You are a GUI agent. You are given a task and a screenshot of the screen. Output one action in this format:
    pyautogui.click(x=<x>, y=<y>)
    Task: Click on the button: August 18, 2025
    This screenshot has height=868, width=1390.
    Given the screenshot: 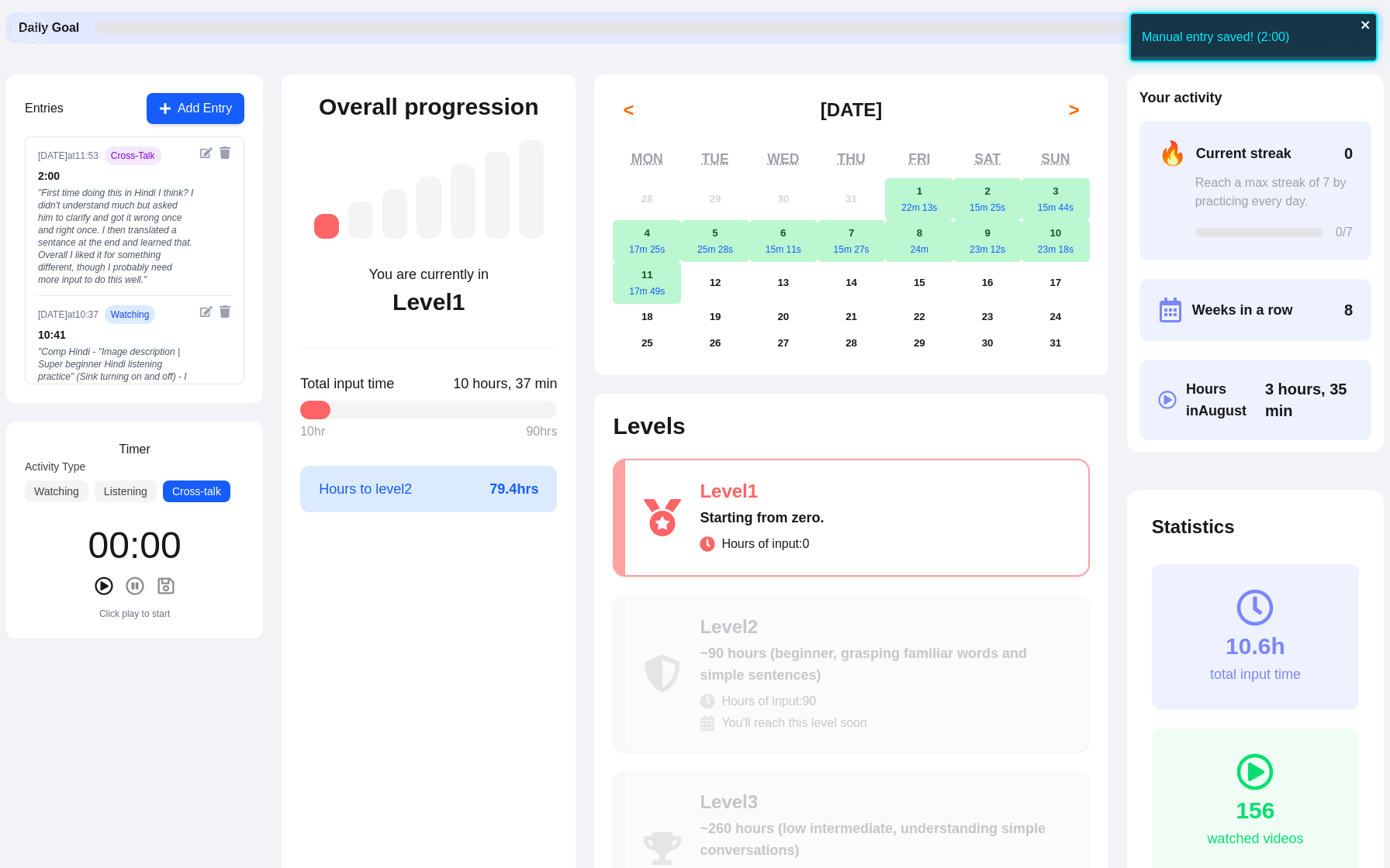 What is the action you would take?
    pyautogui.click(x=647, y=318)
    